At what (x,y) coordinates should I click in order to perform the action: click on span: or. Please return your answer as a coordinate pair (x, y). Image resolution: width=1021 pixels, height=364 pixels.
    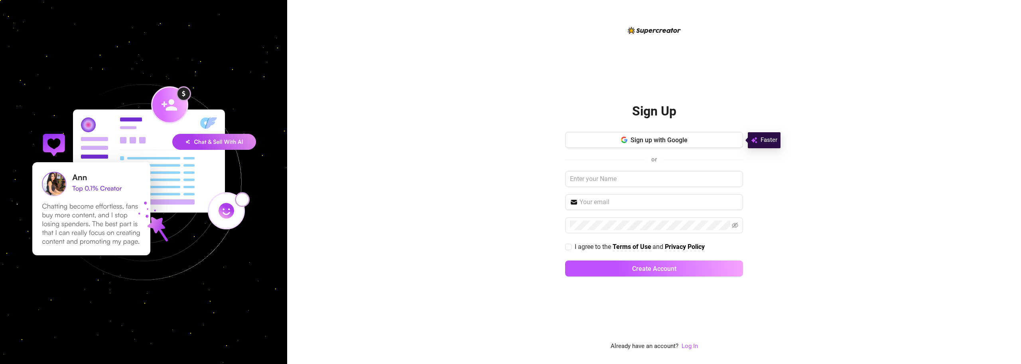
    Looking at the image, I should click on (654, 159).